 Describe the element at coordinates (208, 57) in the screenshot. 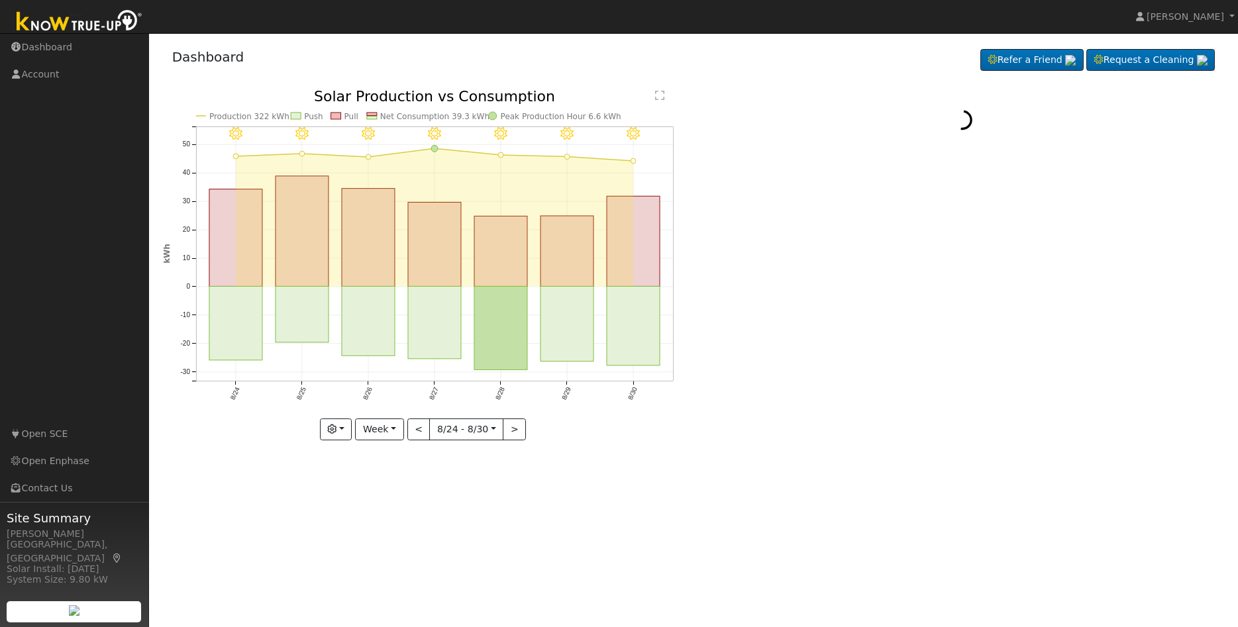

I see `a: Dashboard` at that location.